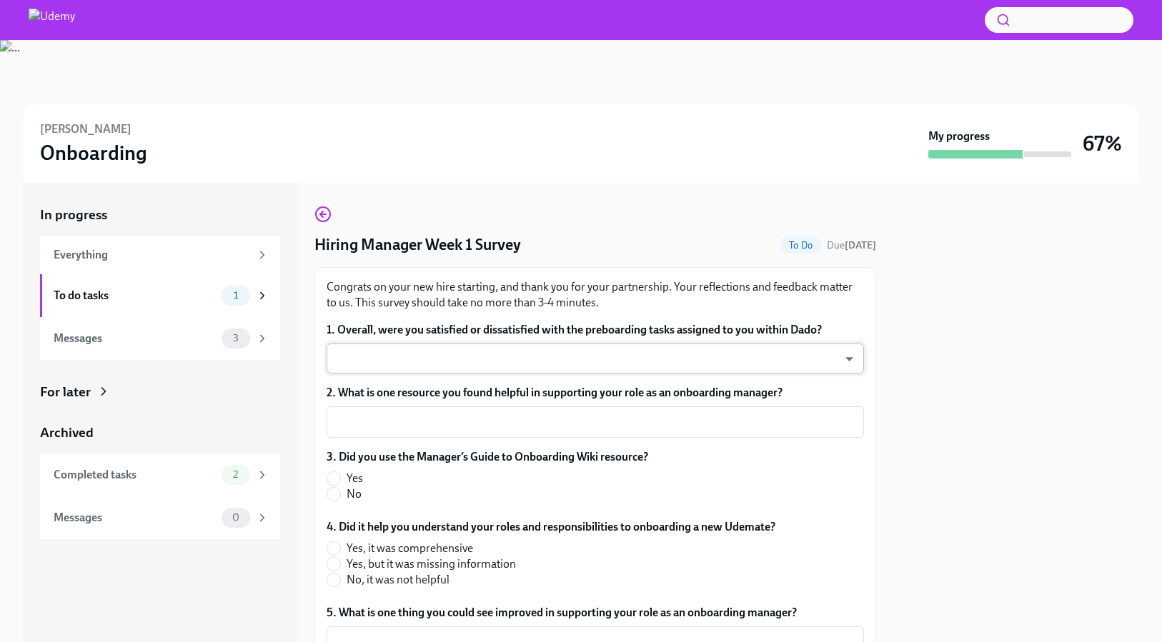 Image resolution: width=1162 pixels, height=642 pixels. Describe the element at coordinates (551, 527) in the screenshot. I see `label: 4. Did it help you understand your roles and responsibilities to onboarding a new Udemate?` at that location.